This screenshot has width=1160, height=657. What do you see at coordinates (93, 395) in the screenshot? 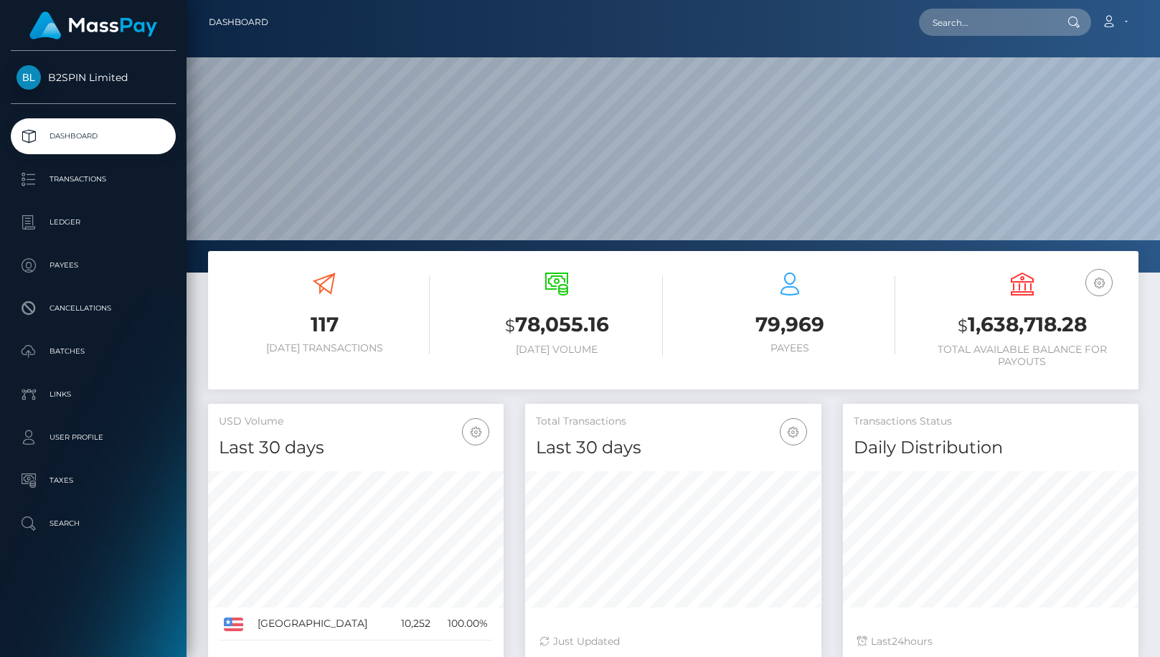
I see `p: Links` at bounding box center [93, 395].